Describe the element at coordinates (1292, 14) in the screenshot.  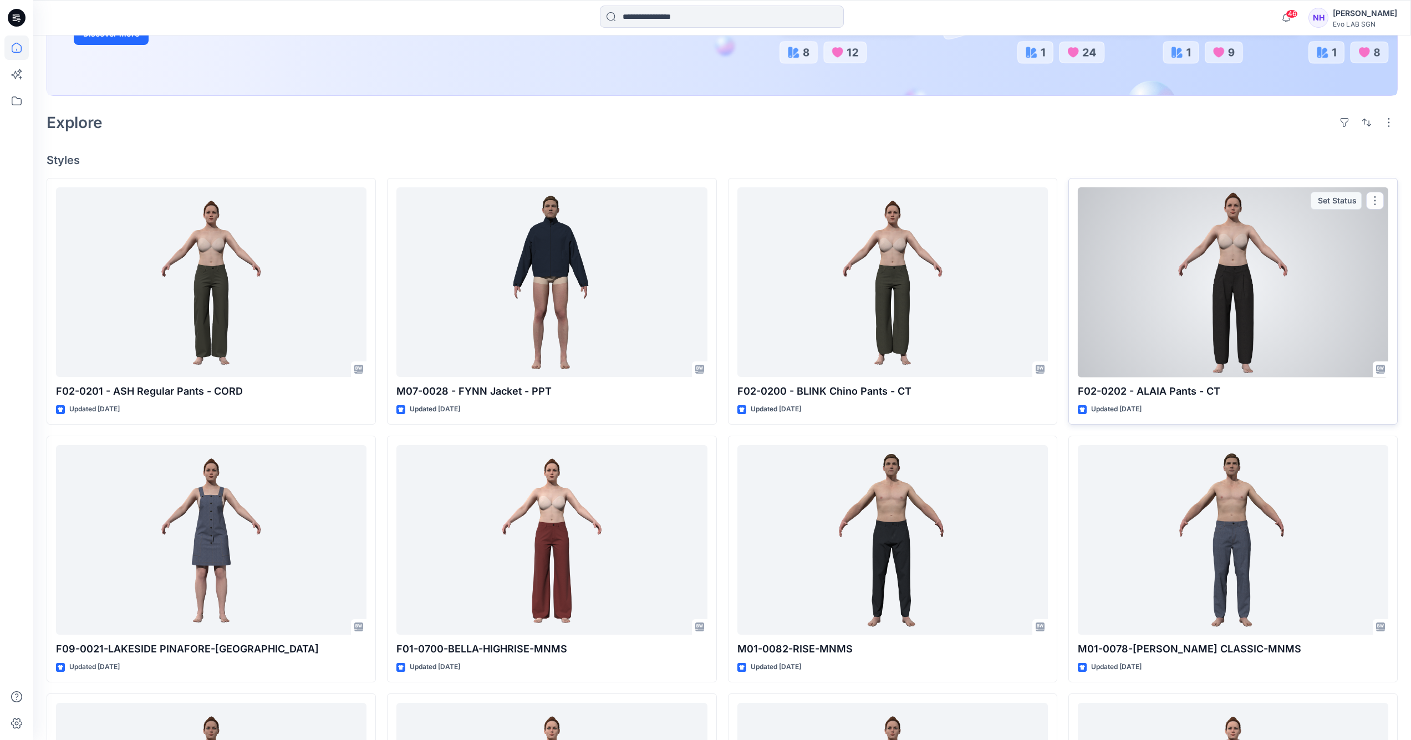
I see `span: 46` at that location.